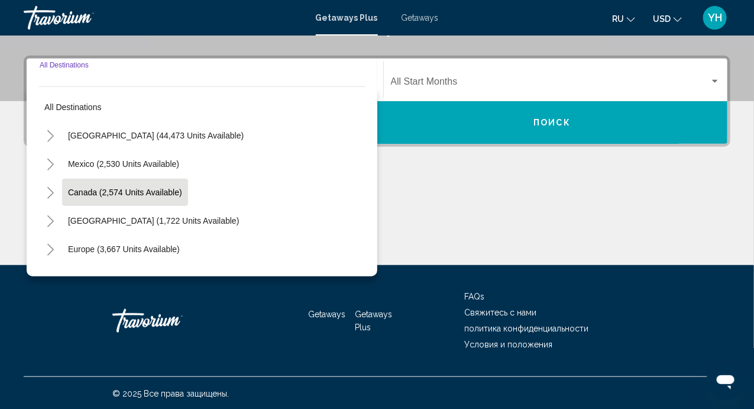  I want to click on button: User Menu, so click(715, 18).